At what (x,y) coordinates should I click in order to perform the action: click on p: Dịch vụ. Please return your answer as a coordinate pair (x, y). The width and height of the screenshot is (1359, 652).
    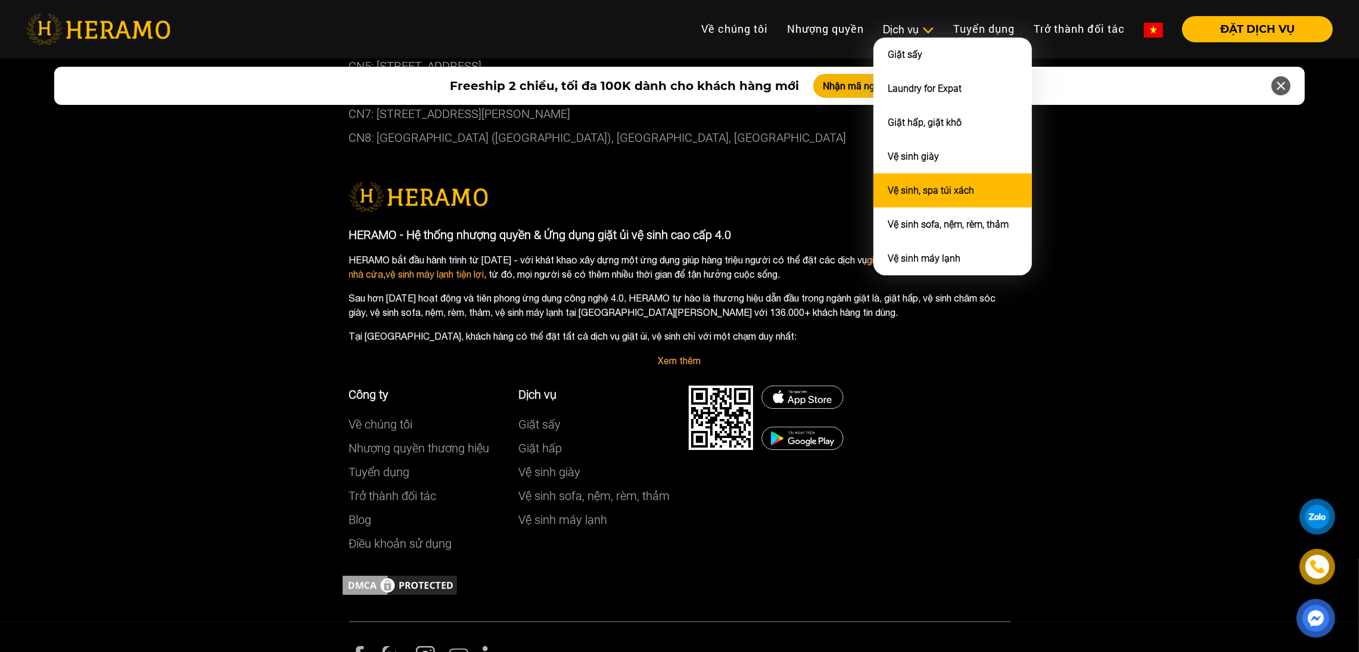
    Looking at the image, I should click on (595, 394).